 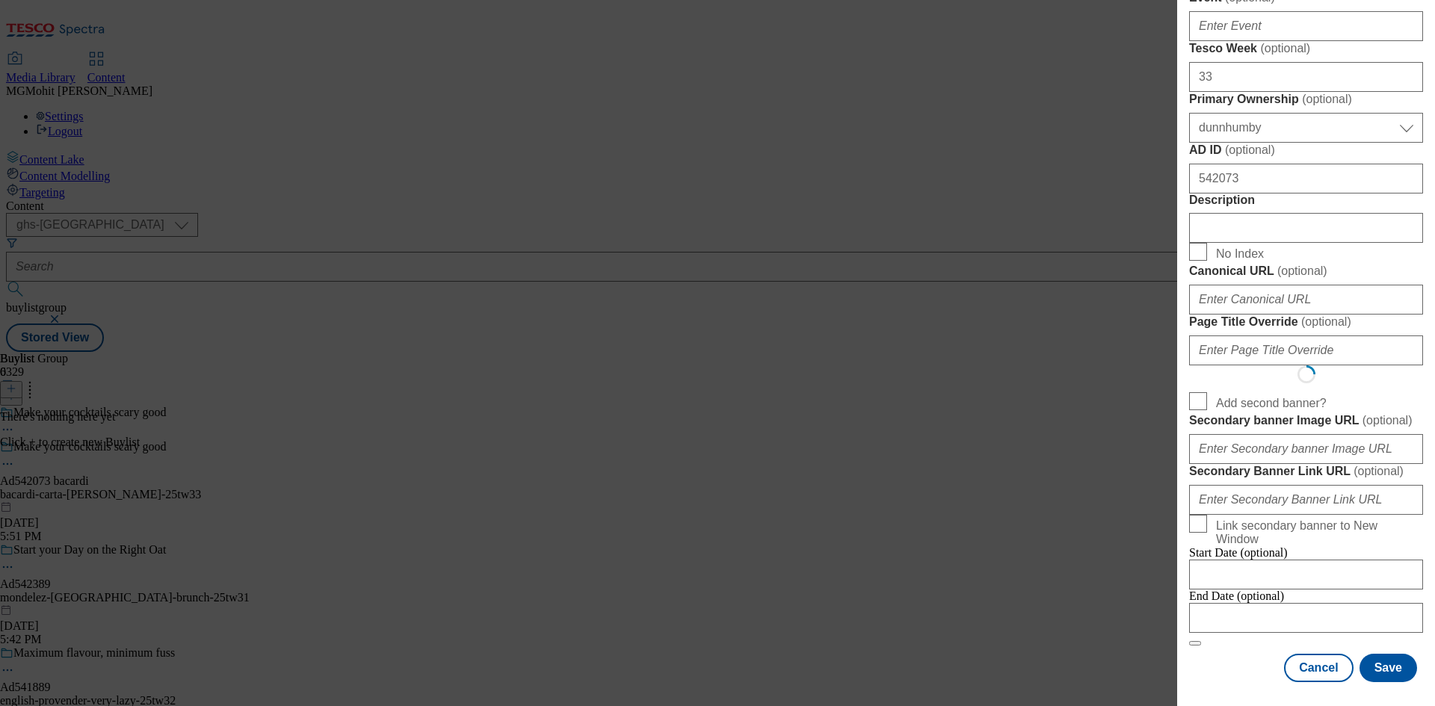 What do you see at coordinates (1306, 200) in the screenshot?
I see `label: Description` at bounding box center [1306, 200].